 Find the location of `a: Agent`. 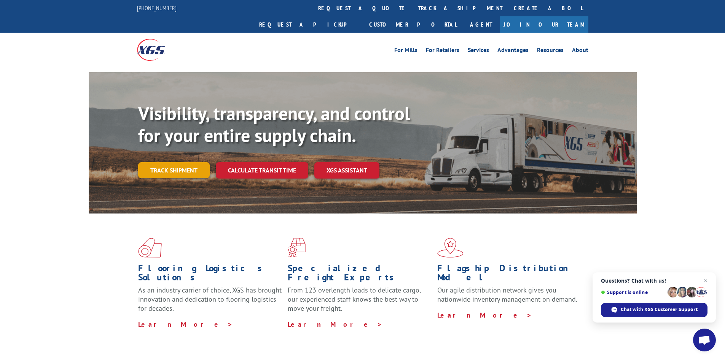

a: Agent is located at coordinates (481, 24).